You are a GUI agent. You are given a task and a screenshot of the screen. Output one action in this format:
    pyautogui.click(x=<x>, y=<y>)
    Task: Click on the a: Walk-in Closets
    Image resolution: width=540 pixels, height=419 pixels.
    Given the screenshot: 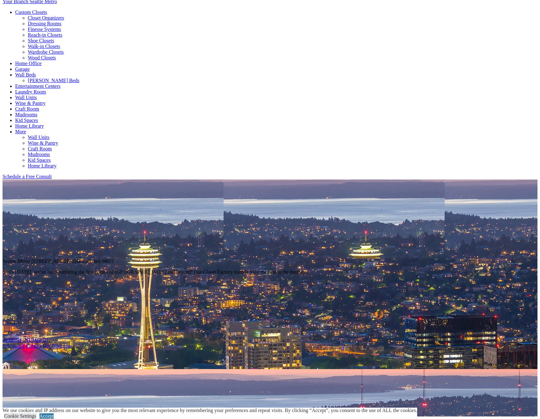 What is the action you would take?
    pyautogui.click(x=44, y=46)
    